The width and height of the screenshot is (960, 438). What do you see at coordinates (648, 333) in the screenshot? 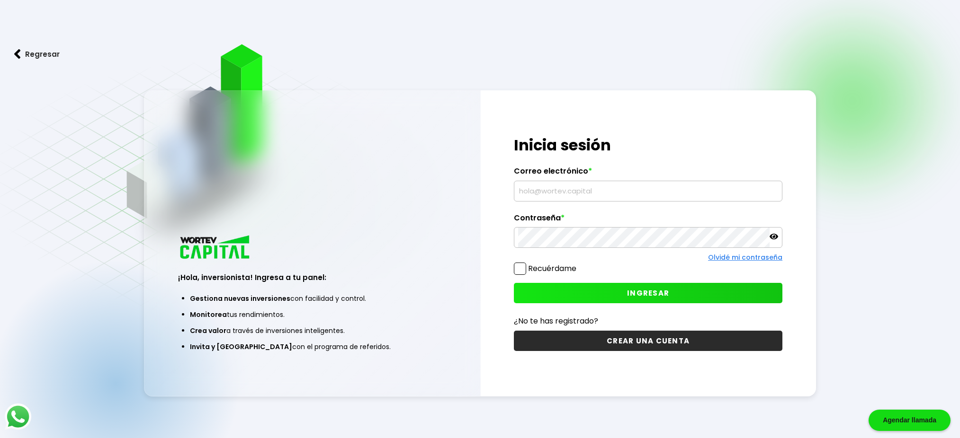
I see `a: ¿No te has registrado?CREAR UNA CUENTA` at bounding box center [648, 333].